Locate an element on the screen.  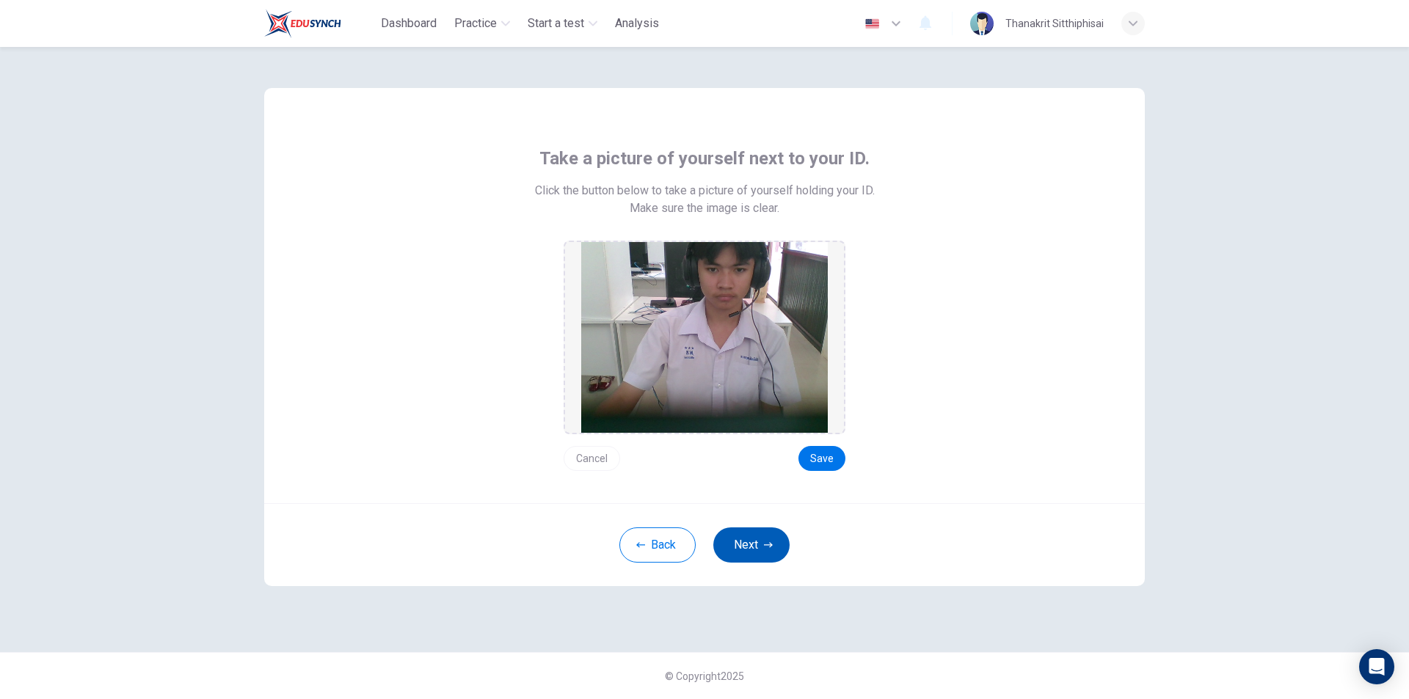
button: Dashboard is located at coordinates (409, 23).